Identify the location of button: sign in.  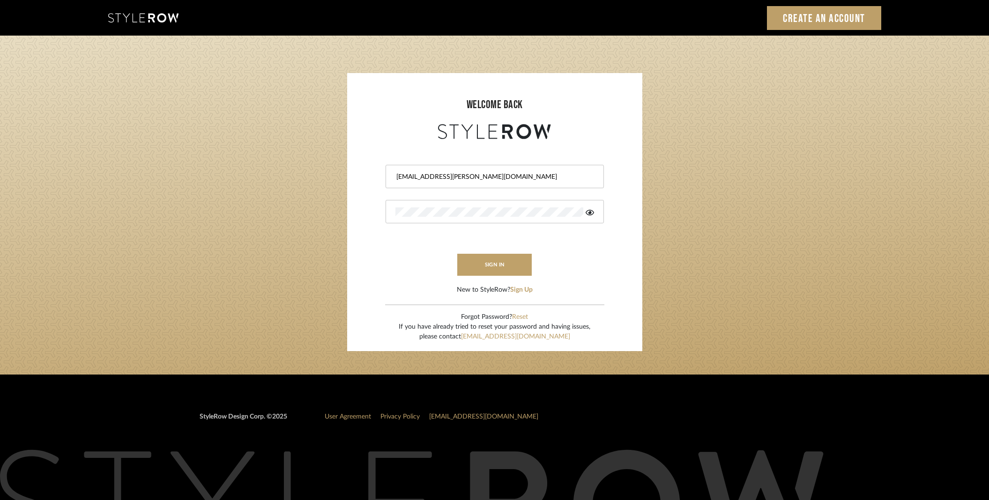
(495, 265).